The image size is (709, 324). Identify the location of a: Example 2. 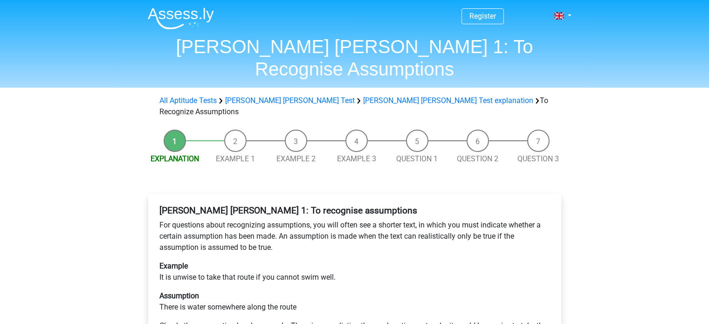
(296, 158).